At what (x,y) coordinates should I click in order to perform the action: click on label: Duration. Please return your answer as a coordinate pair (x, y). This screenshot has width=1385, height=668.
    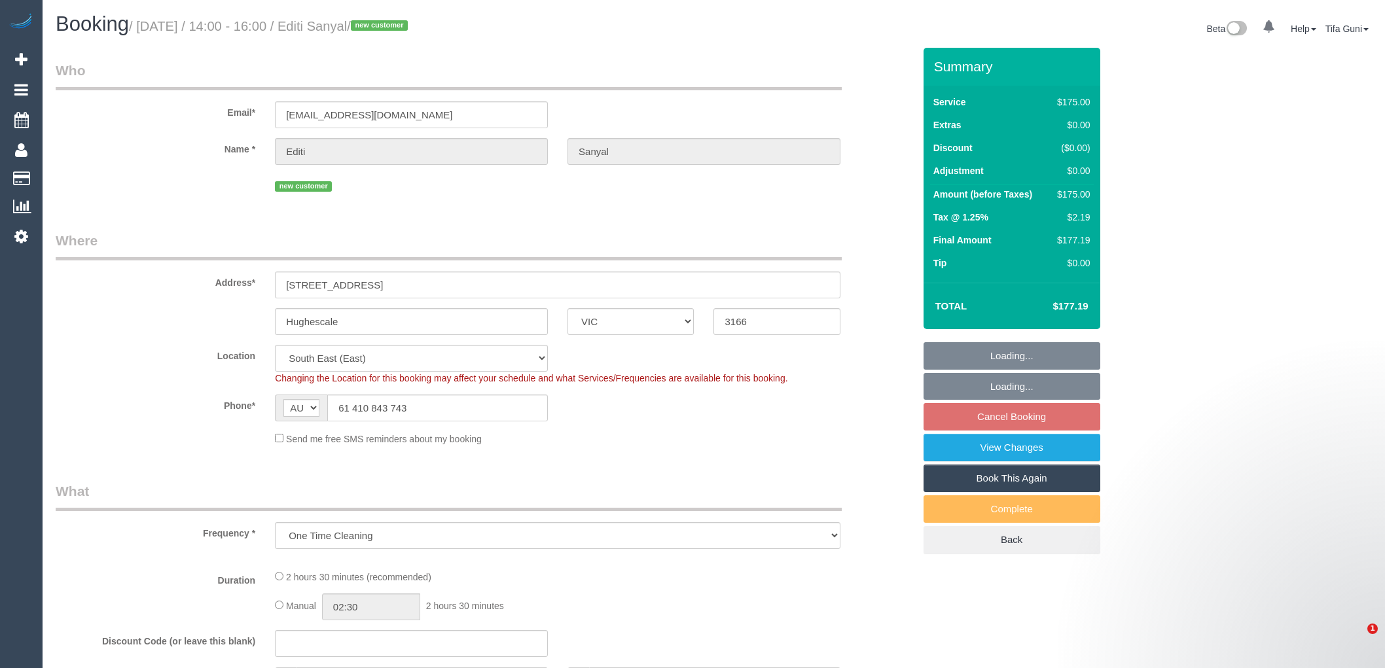
    Looking at the image, I should click on (155, 578).